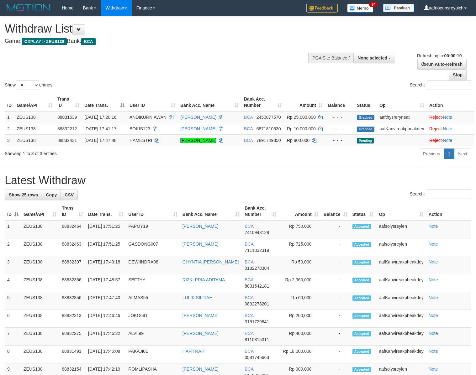 This screenshot has width=476, height=375. I want to click on input: Search:, so click(449, 85).